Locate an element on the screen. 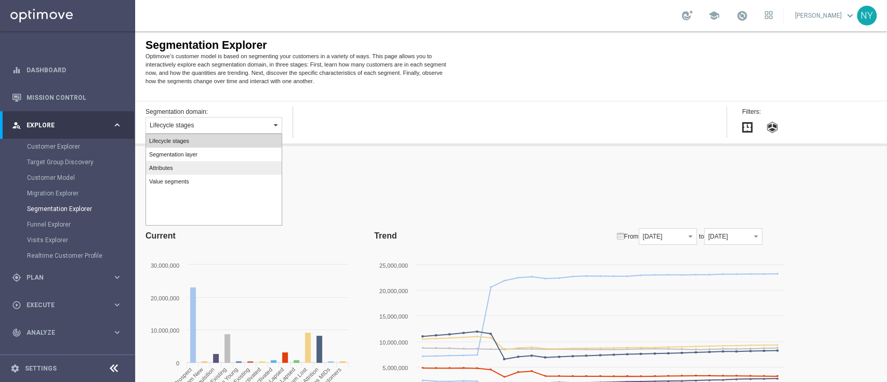 The image size is (887, 382). div: equalizer Dashboard is located at coordinates (67, 70).